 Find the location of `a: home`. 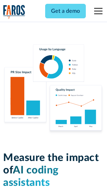

a: home is located at coordinates (14, 12).